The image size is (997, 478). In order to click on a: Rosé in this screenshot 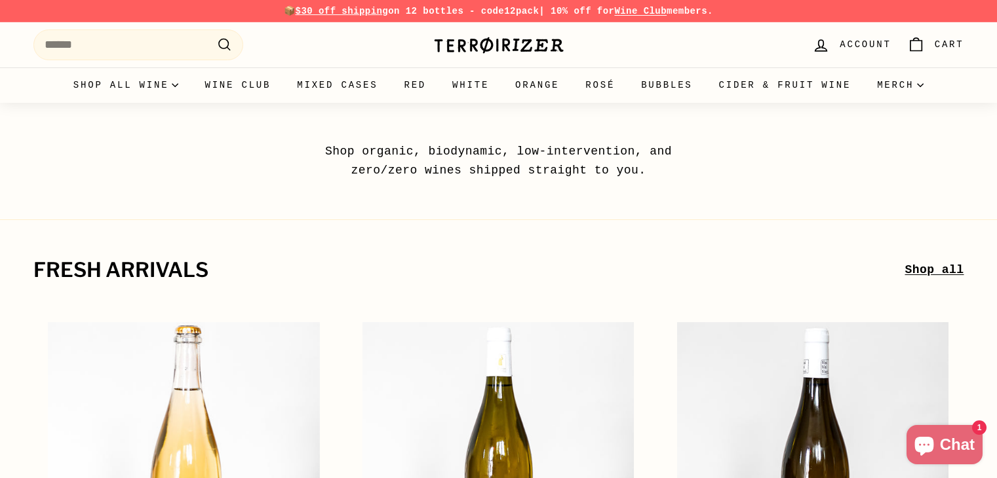, I will do `click(600, 85)`.